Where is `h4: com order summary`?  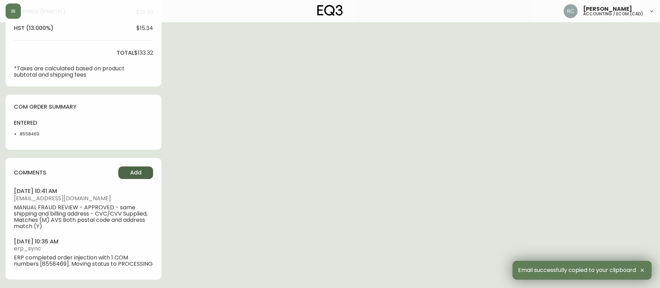
h4: com order summary is located at coordinates (83, 107).